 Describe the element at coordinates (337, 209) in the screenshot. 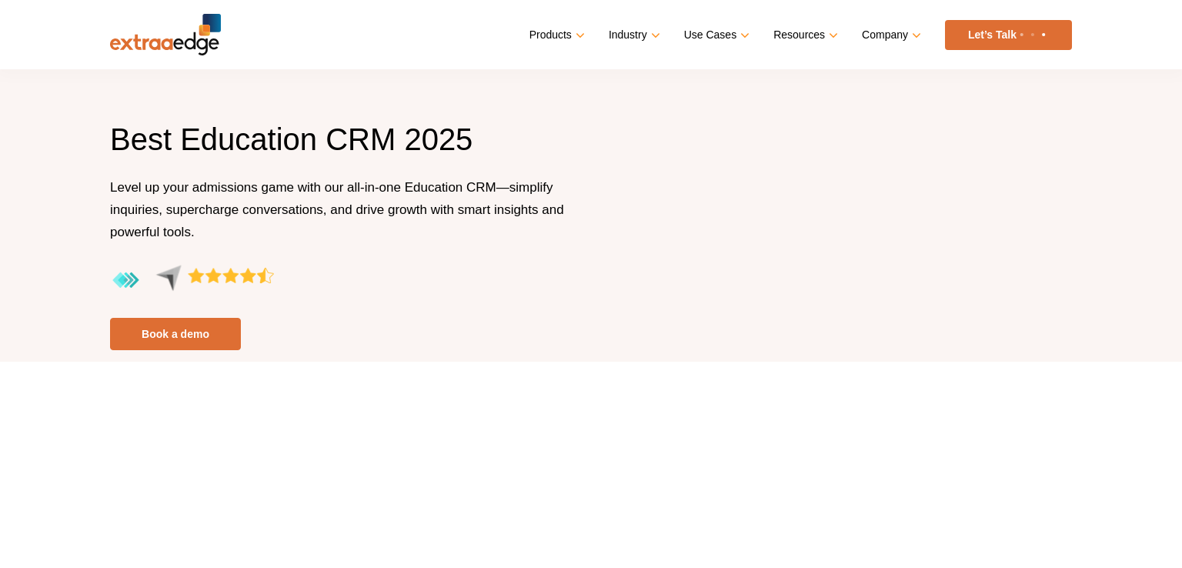

I see `span: Level up your admissions game with our all-in-one Education CRM—simplify inquiries, supercharge c...` at that location.